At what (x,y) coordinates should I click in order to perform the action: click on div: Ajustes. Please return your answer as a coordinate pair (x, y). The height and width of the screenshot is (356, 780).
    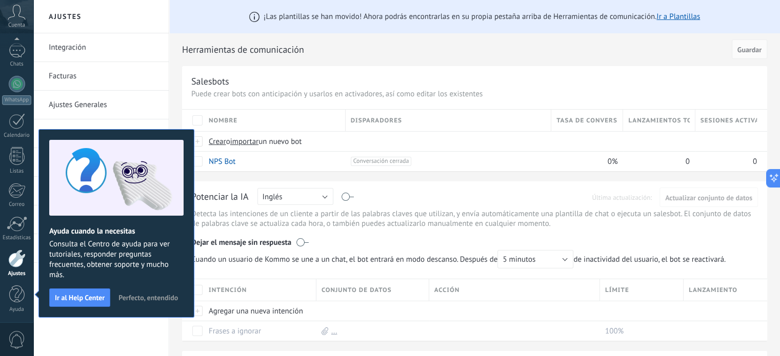
    Looking at the image, I should click on (17, 274).